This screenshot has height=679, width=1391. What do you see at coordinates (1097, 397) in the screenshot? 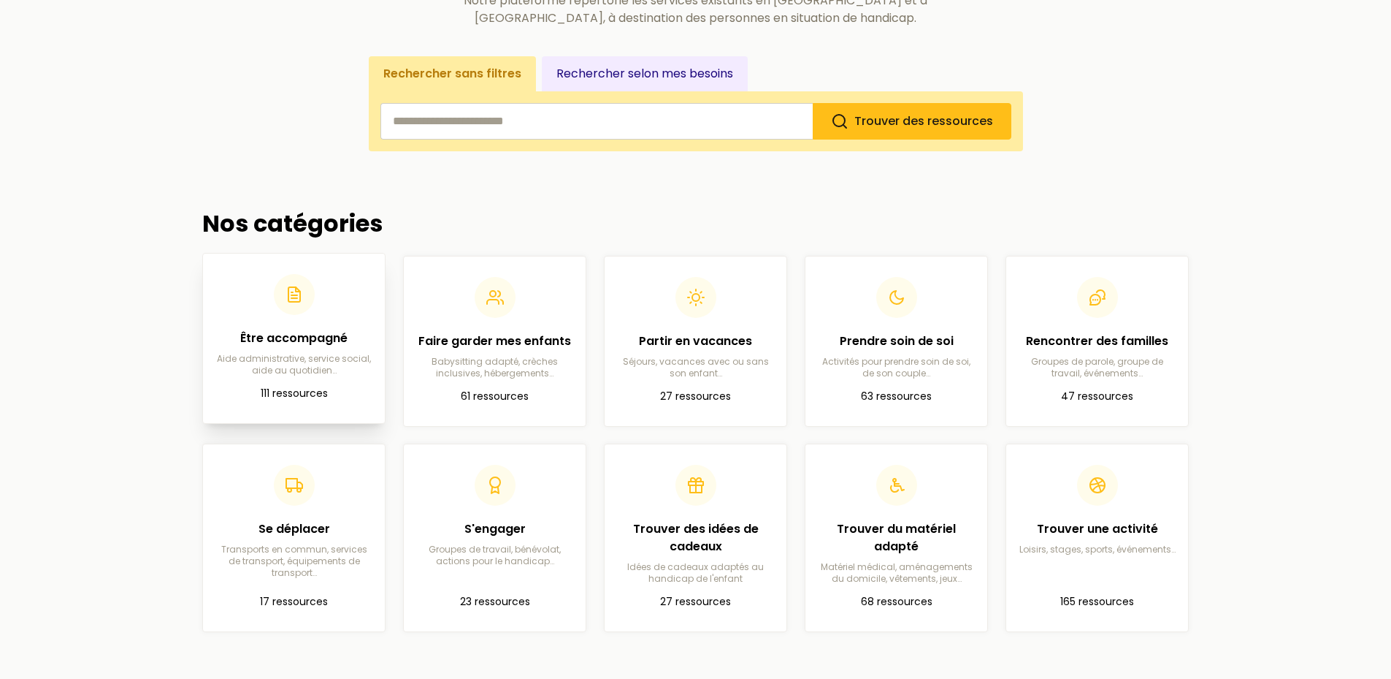
I see `p: 47 ressources` at bounding box center [1097, 397].